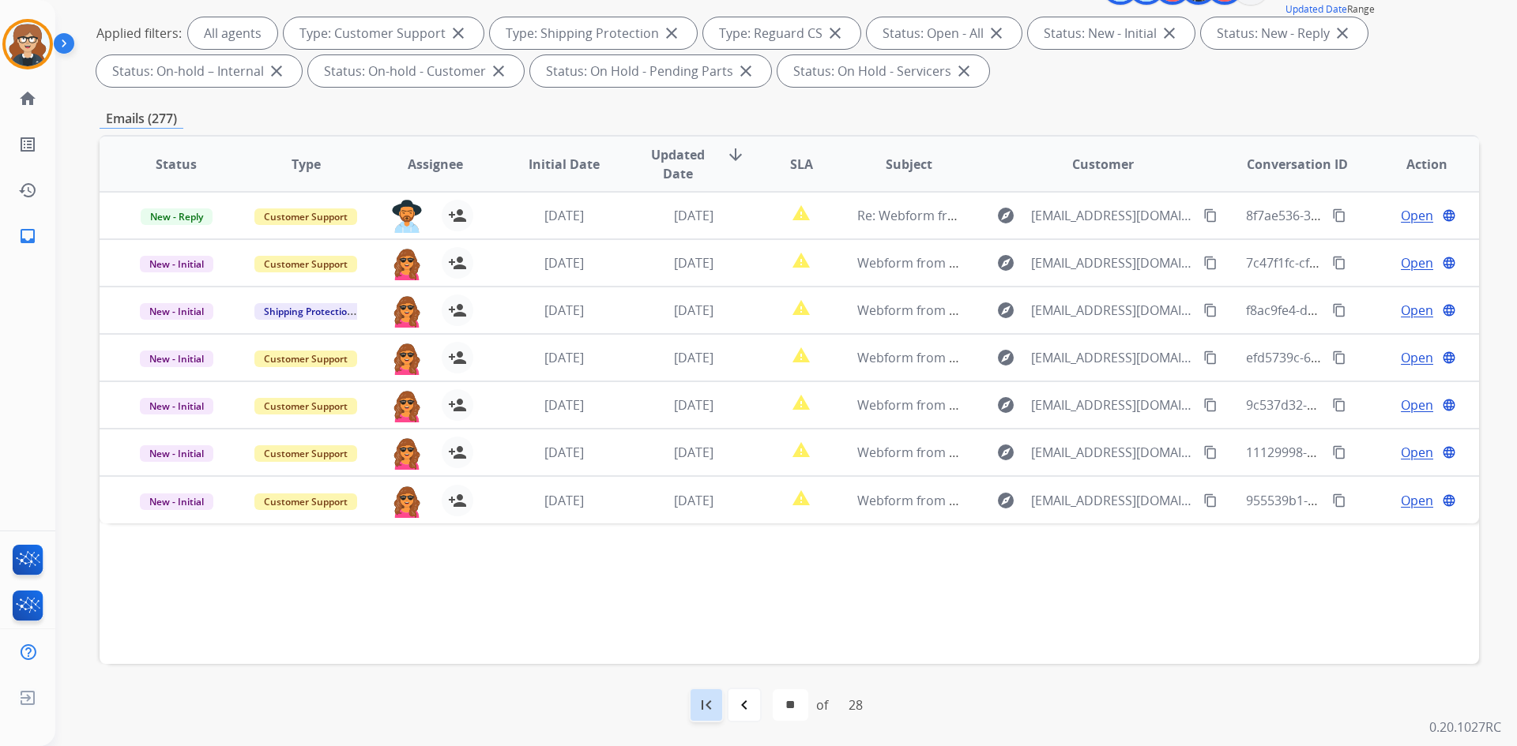 Image resolution: width=1517 pixels, height=746 pixels. I want to click on p: Applied filters:, so click(139, 33).